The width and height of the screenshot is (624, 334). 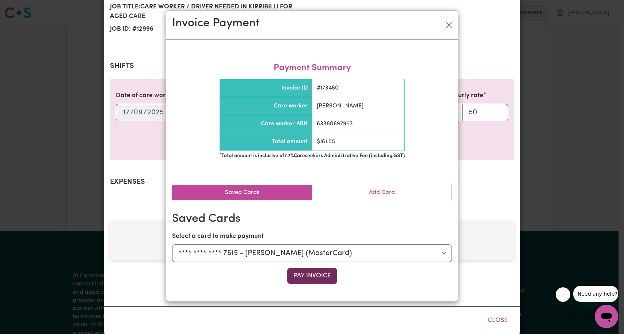 I want to click on td: # 173460, so click(x=359, y=88).